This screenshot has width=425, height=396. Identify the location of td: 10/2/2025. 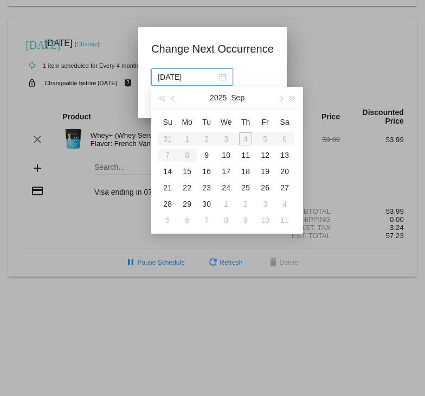
(246, 204).